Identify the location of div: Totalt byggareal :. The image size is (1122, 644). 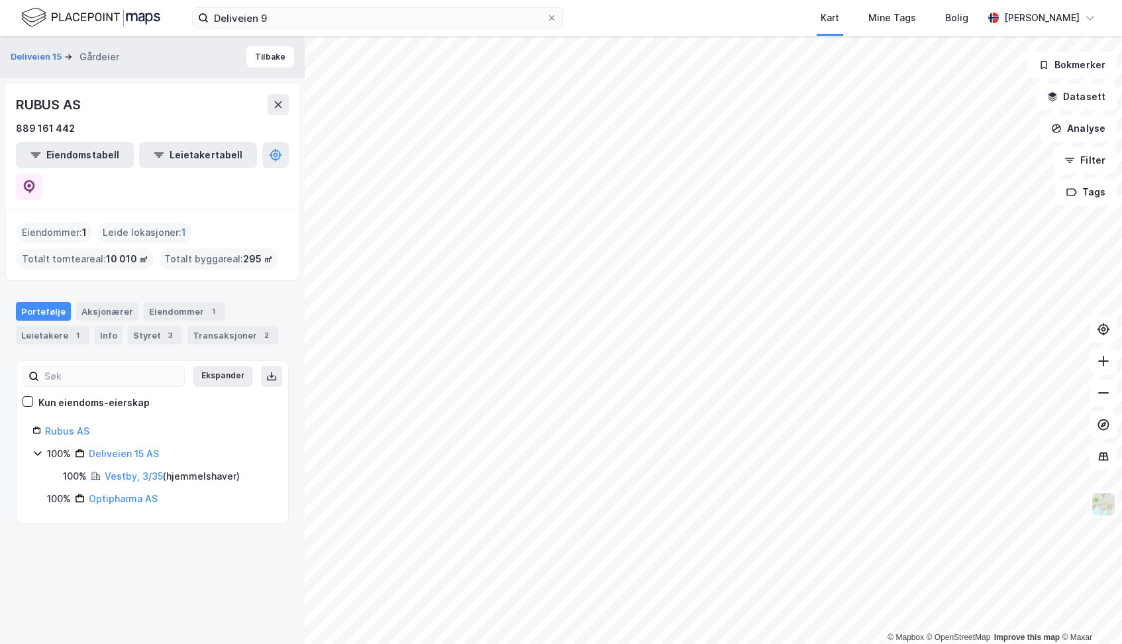
(219, 259).